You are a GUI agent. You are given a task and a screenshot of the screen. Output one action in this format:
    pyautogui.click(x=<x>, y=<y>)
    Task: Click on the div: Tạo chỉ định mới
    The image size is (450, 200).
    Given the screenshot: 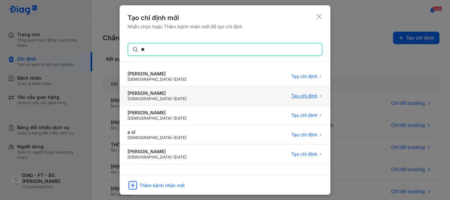 What is the action you would take?
    pyautogui.click(x=185, y=18)
    